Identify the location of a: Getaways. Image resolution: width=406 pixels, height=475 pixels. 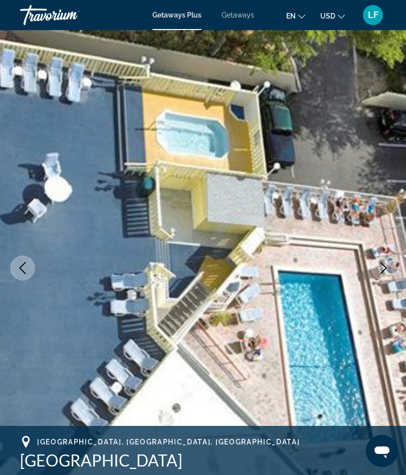
(238, 15).